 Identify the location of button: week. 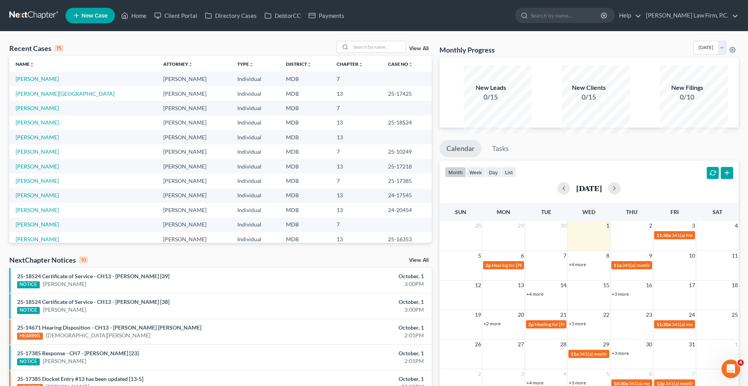
(475, 172).